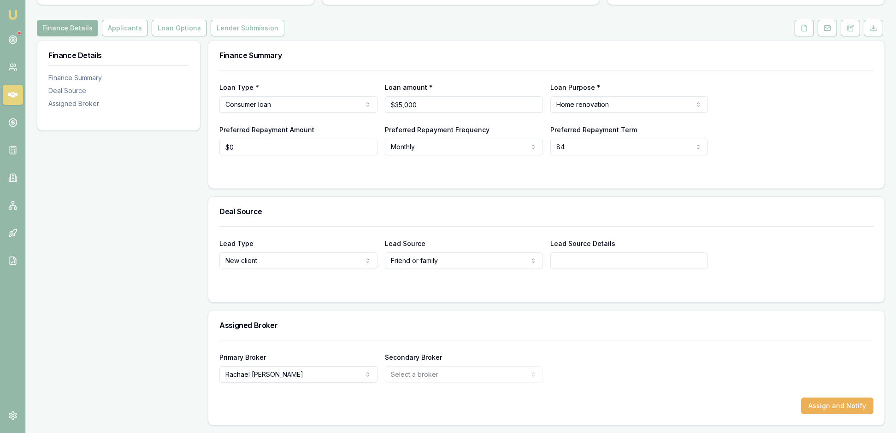  Describe the element at coordinates (583, 243) in the screenshot. I see `label: Lead Source Details` at that location.